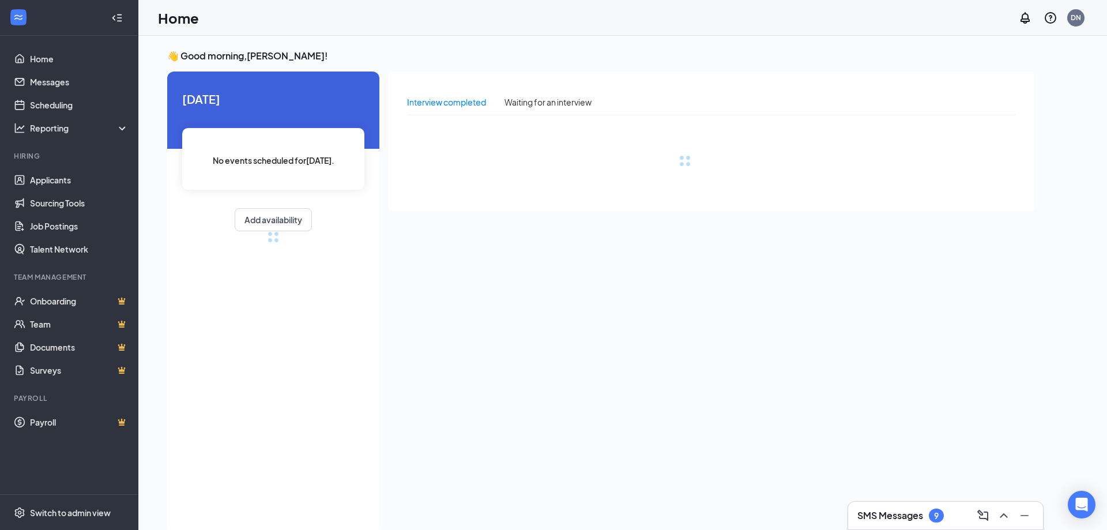 The width and height of the screenshot is (1107, 530). I want to click on a: OnboardingCrown, so click(79, 301).